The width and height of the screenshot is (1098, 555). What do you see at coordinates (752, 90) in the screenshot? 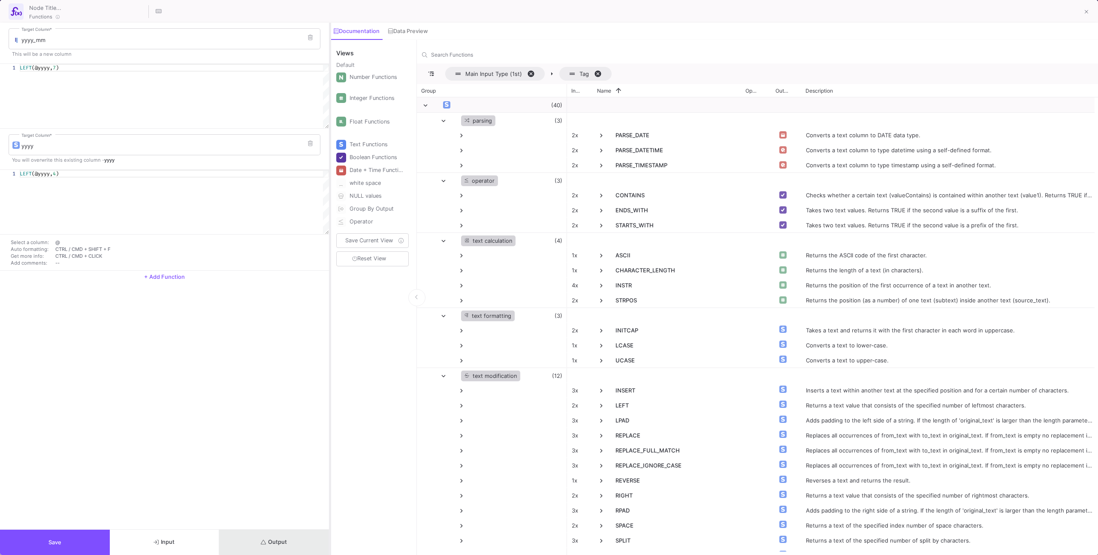
I see `span: Operator` at bounding box center [752, 90].